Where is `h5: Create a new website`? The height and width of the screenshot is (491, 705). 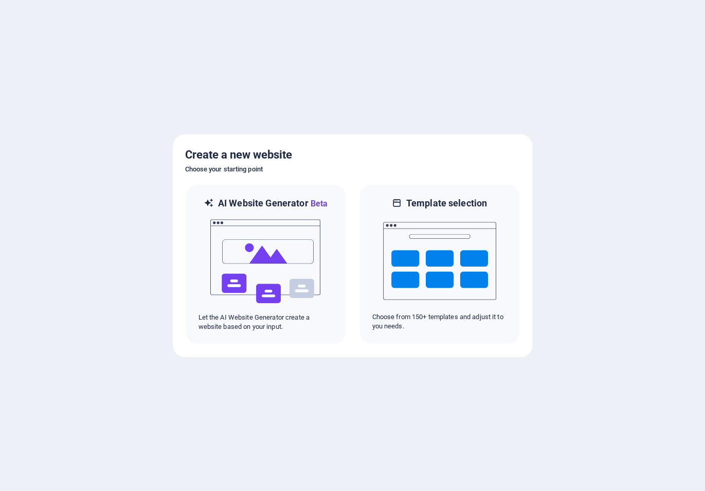 h5: Create a new website is located at coordinates (353, 155).